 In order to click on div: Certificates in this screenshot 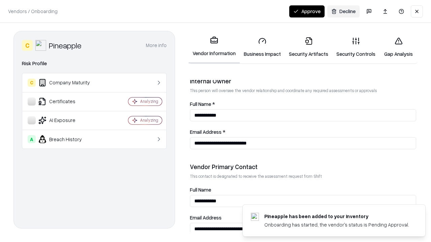, I will do `click(68, 102)`.